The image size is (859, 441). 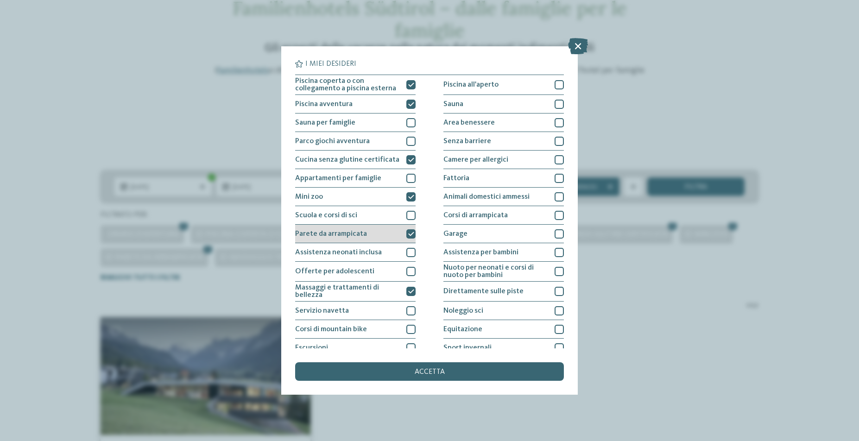 I want to click on span: Appartamenti per famiglie, so click(x=338, y=178).